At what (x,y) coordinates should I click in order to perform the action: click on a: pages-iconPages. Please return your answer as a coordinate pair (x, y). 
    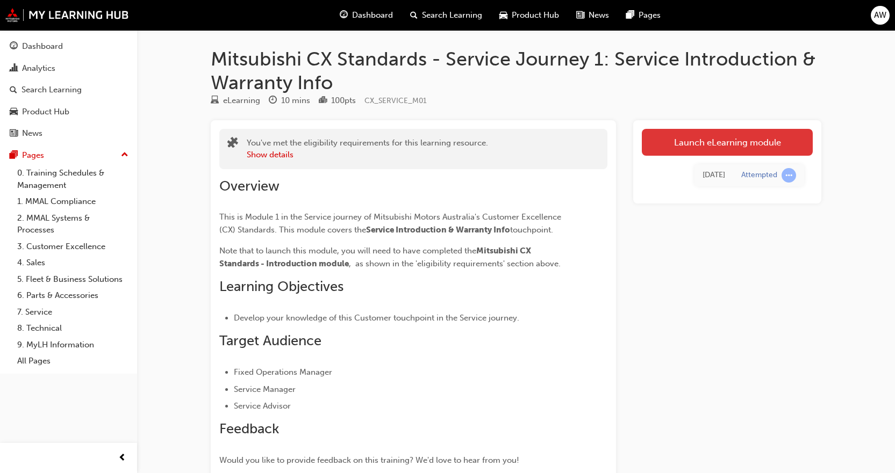
    Looking at the image, I should click on (643, 15).